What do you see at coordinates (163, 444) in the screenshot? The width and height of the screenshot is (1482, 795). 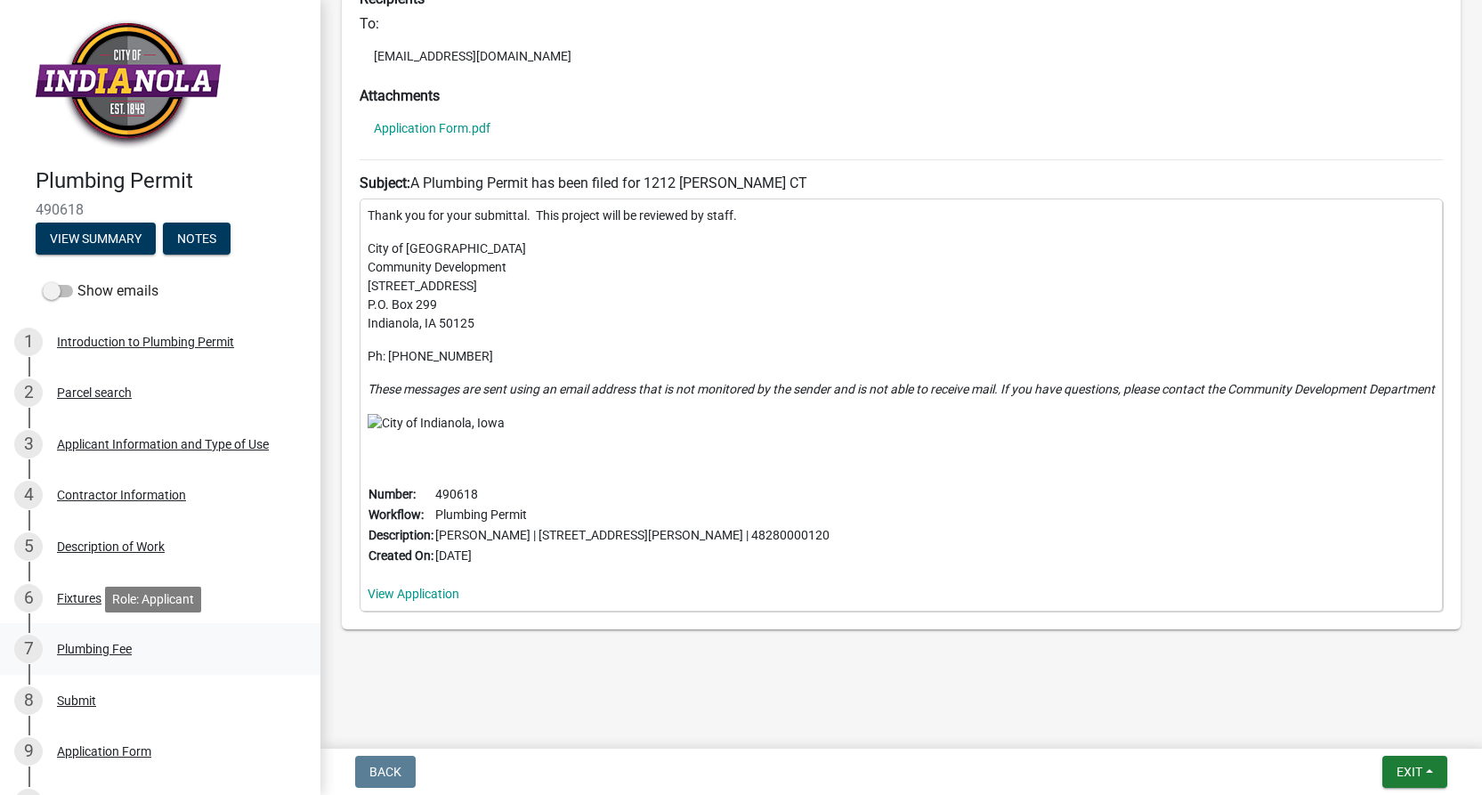 I see `div: Applicant Information and Type of Use` at bounding box center [163, 444].